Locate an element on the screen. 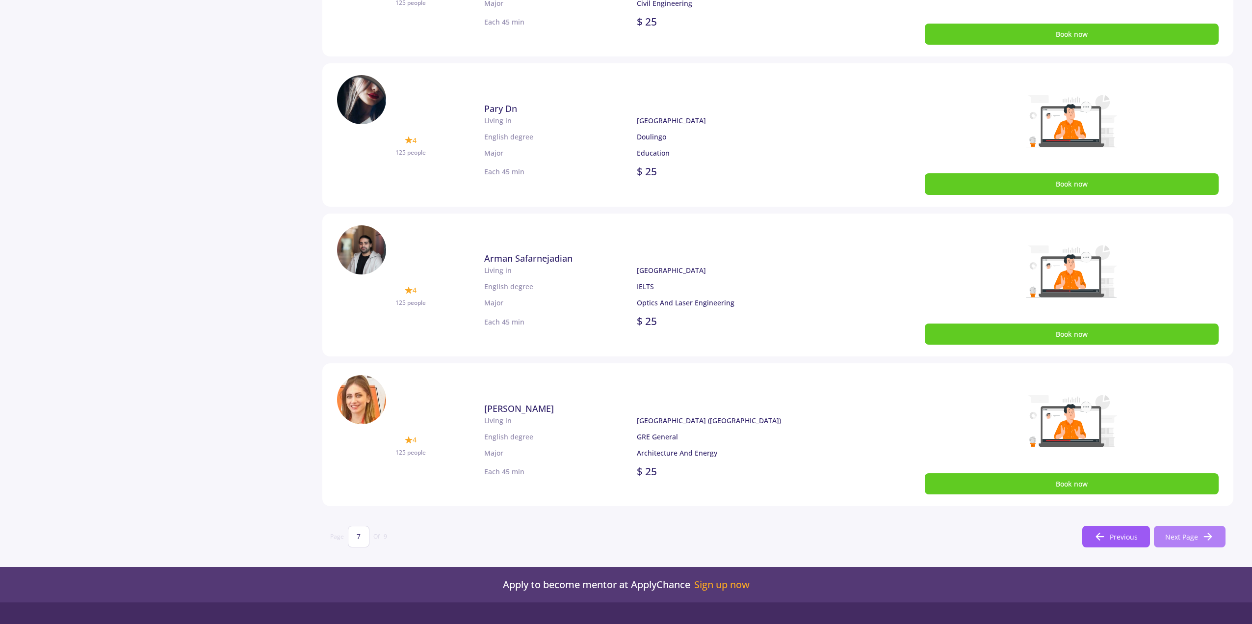 Image resolution: width=1252 pixels, height=624 pixels. p: IELTS is located at coordinates (744, 286).